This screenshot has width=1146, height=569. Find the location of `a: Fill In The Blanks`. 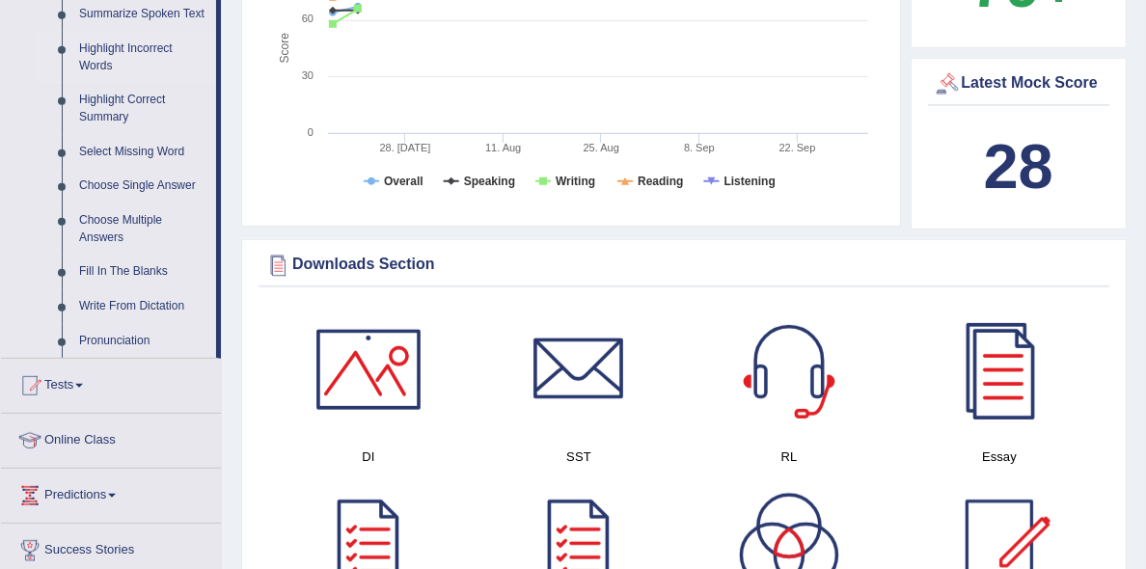

a: Fill In The Blanks is located at coordinates (143, 272).